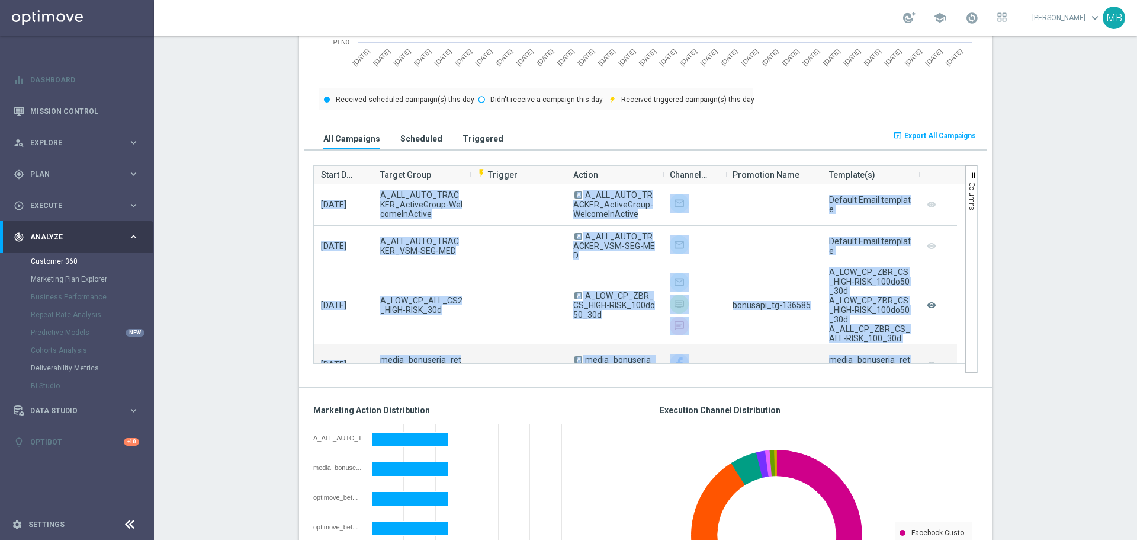  Describe the element at coordinates (70, 143) in the screenshot. I see `div: Explore` at that location.